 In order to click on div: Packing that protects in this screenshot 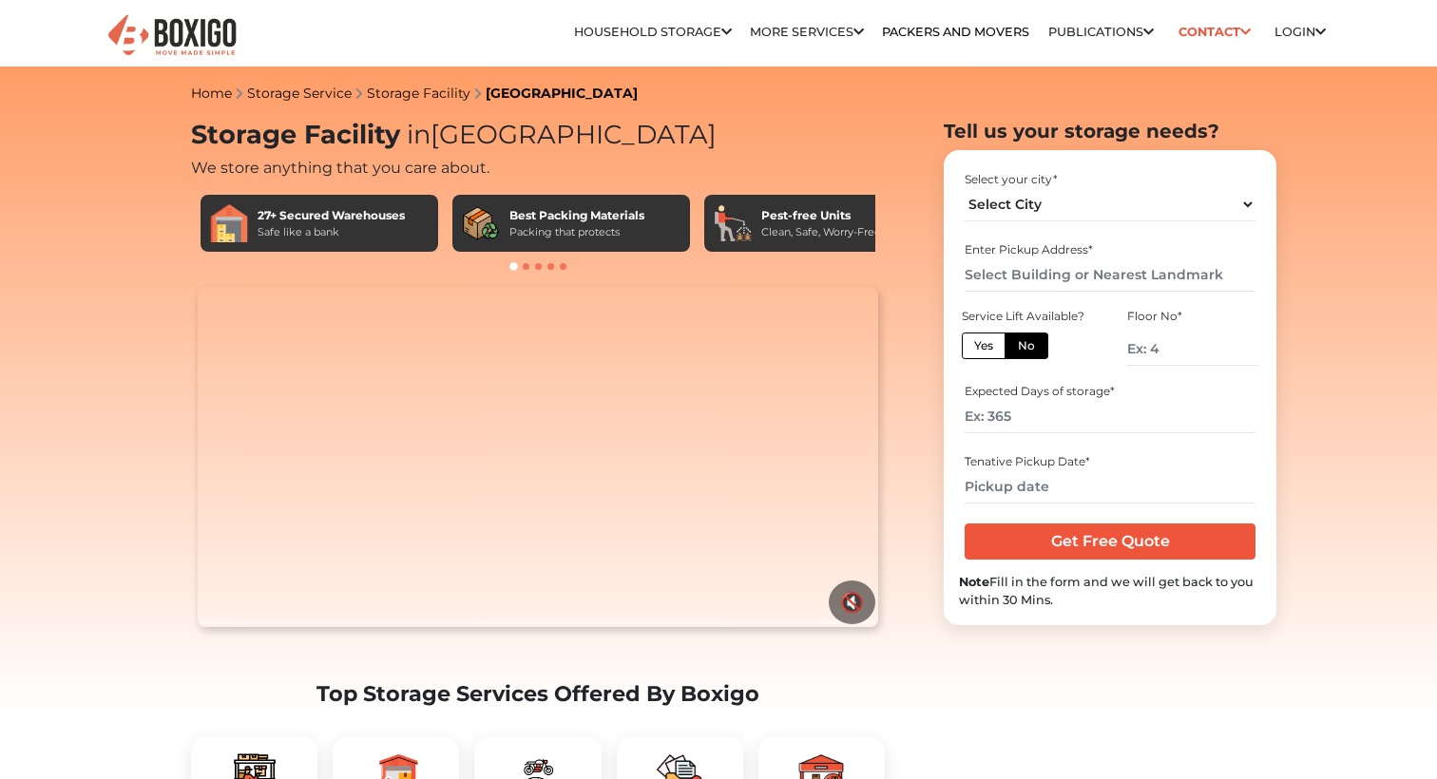, I will do `click(577, 232)`.